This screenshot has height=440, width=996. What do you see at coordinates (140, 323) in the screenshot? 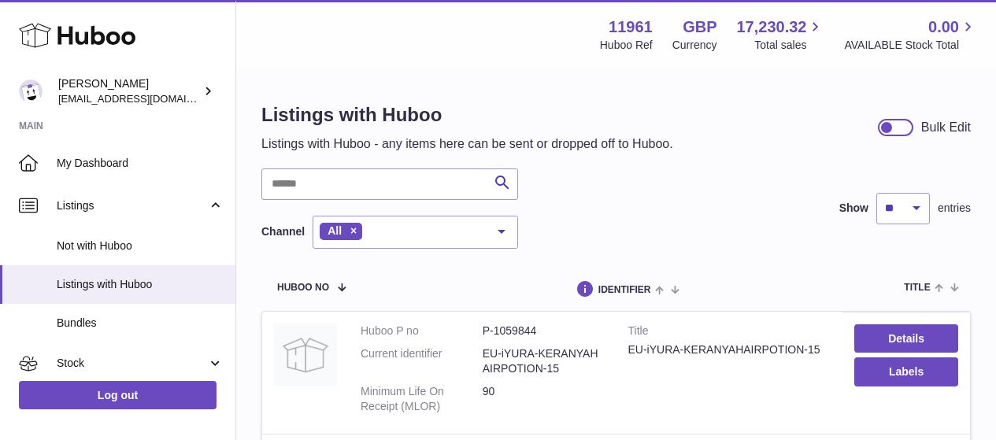
I see `span: Bundles` at bounding box center [140, 323].